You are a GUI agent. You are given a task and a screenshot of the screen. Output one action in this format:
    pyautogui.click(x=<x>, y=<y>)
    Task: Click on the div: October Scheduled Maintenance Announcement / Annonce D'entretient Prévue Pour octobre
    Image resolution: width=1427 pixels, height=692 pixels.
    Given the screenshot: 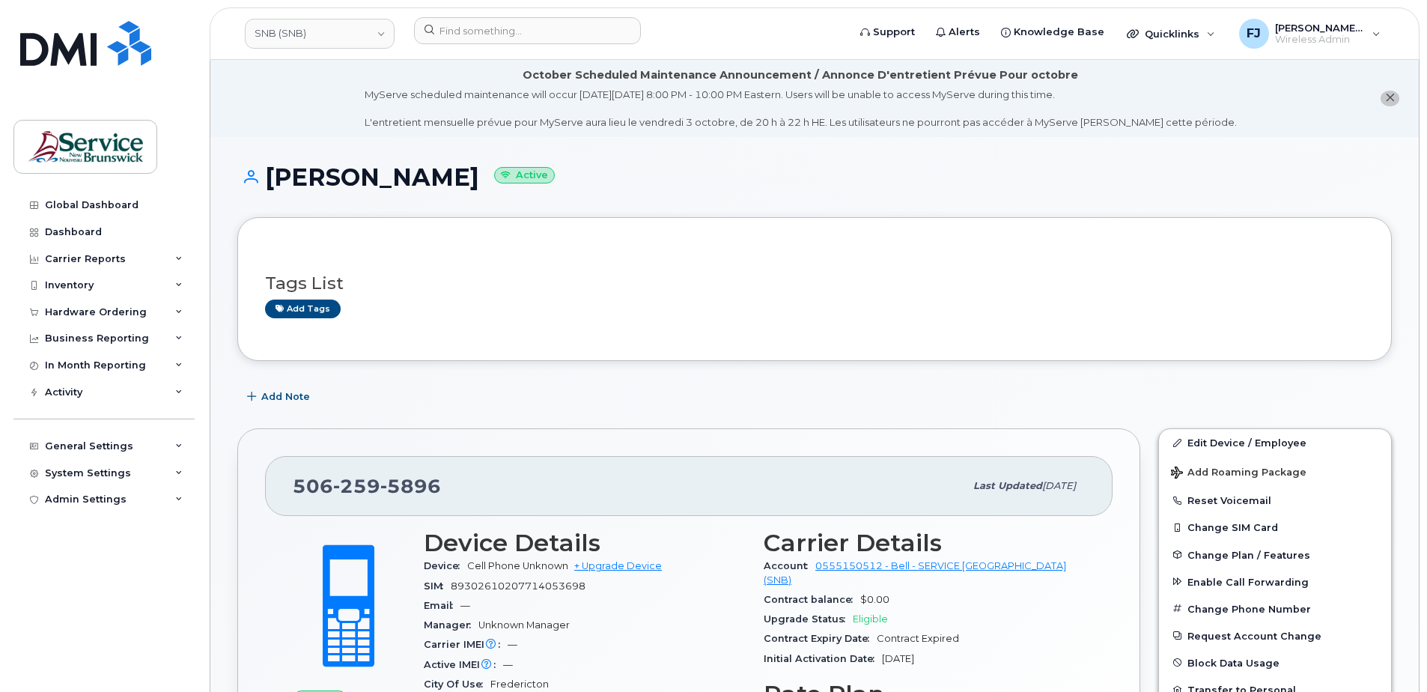 What is the action you would take?
    pyautogui.click(x=801, y=75)
    